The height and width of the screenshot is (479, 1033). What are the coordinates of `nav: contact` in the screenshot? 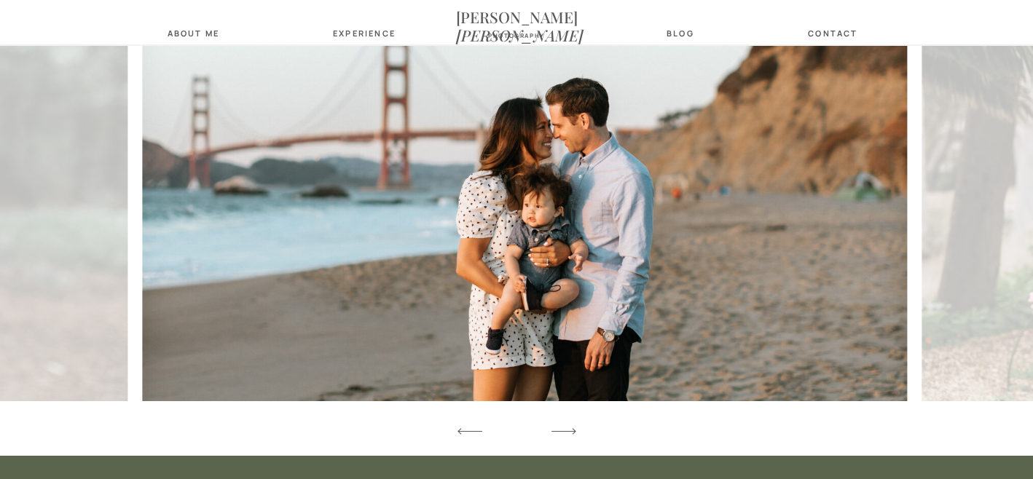 It's located at (833, 33).